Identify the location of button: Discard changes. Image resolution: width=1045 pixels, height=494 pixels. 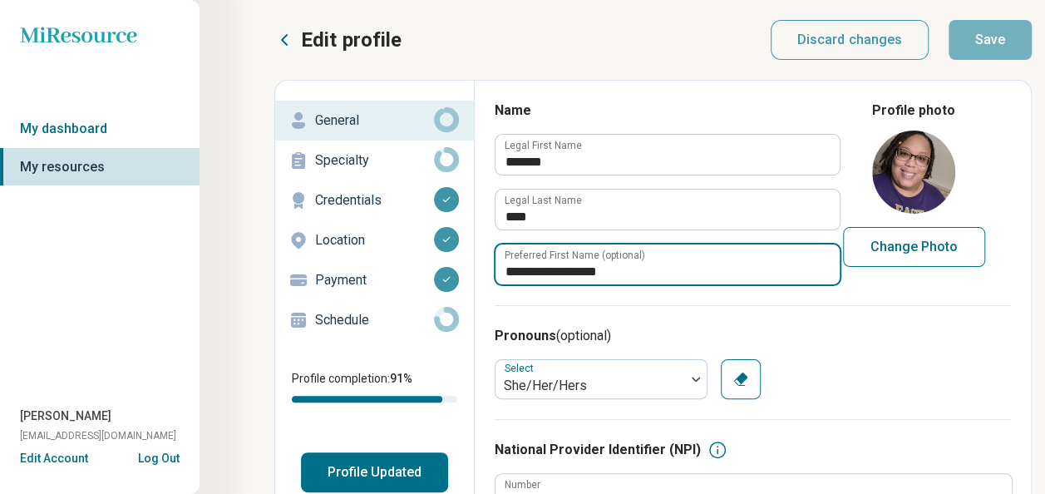
(850, 40).